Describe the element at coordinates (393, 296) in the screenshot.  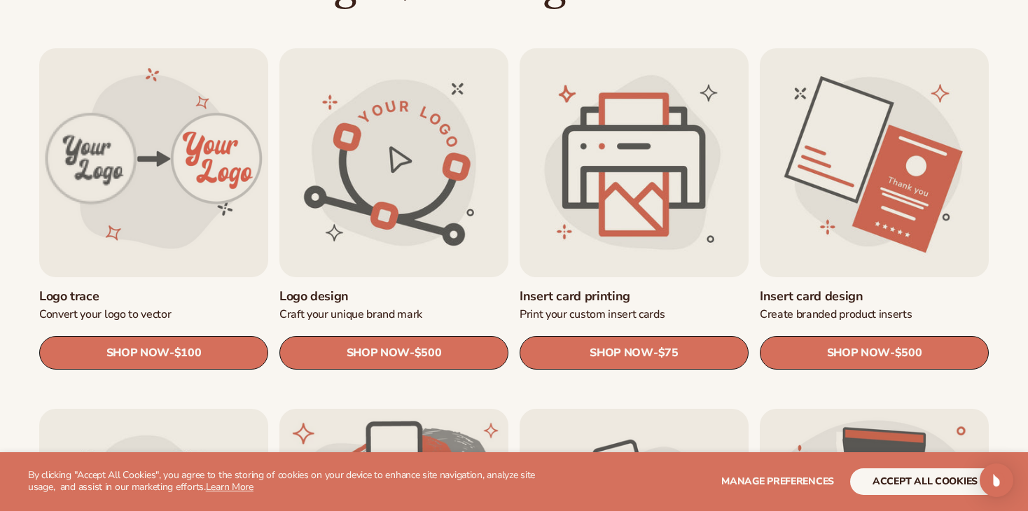
I see `a: Logo design` at that location.